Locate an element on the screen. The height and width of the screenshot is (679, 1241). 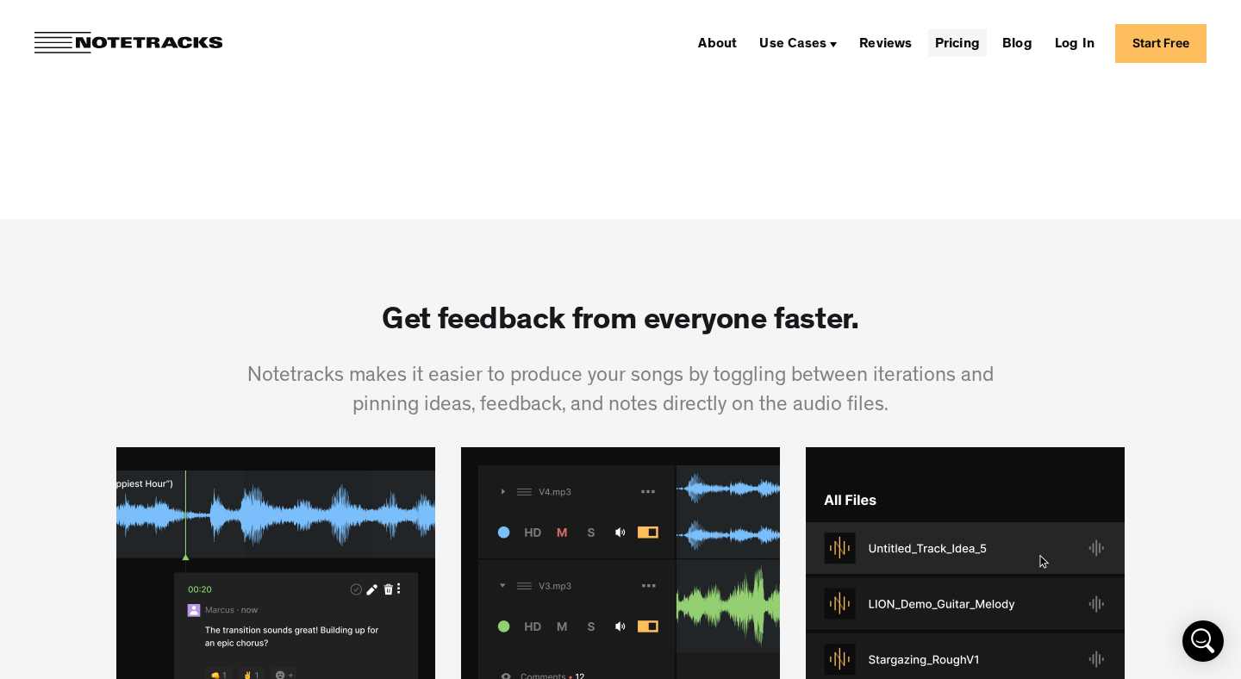
p: Notetracks makes it easier to produce your songs by toggling between iterations and pinning ideas... is located at coordinates (620, 392).